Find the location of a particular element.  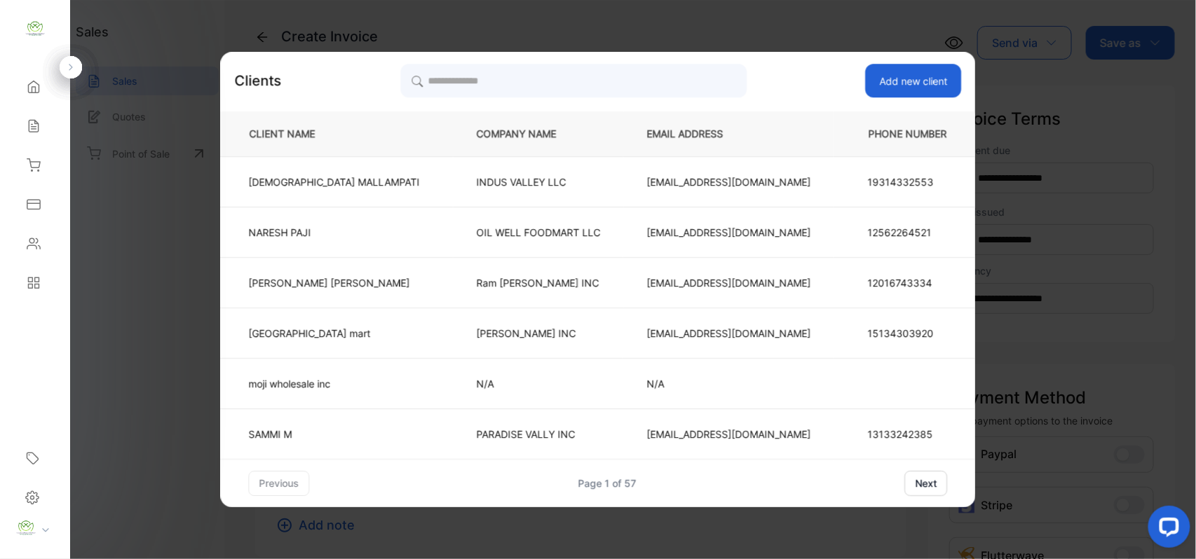

p: 15134303920 is located at coordinates (908, 333).